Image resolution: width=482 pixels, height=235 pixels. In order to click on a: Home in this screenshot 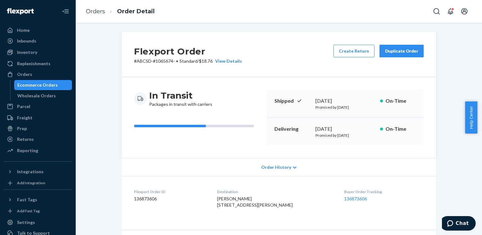, I will do `click(38, 30)`.